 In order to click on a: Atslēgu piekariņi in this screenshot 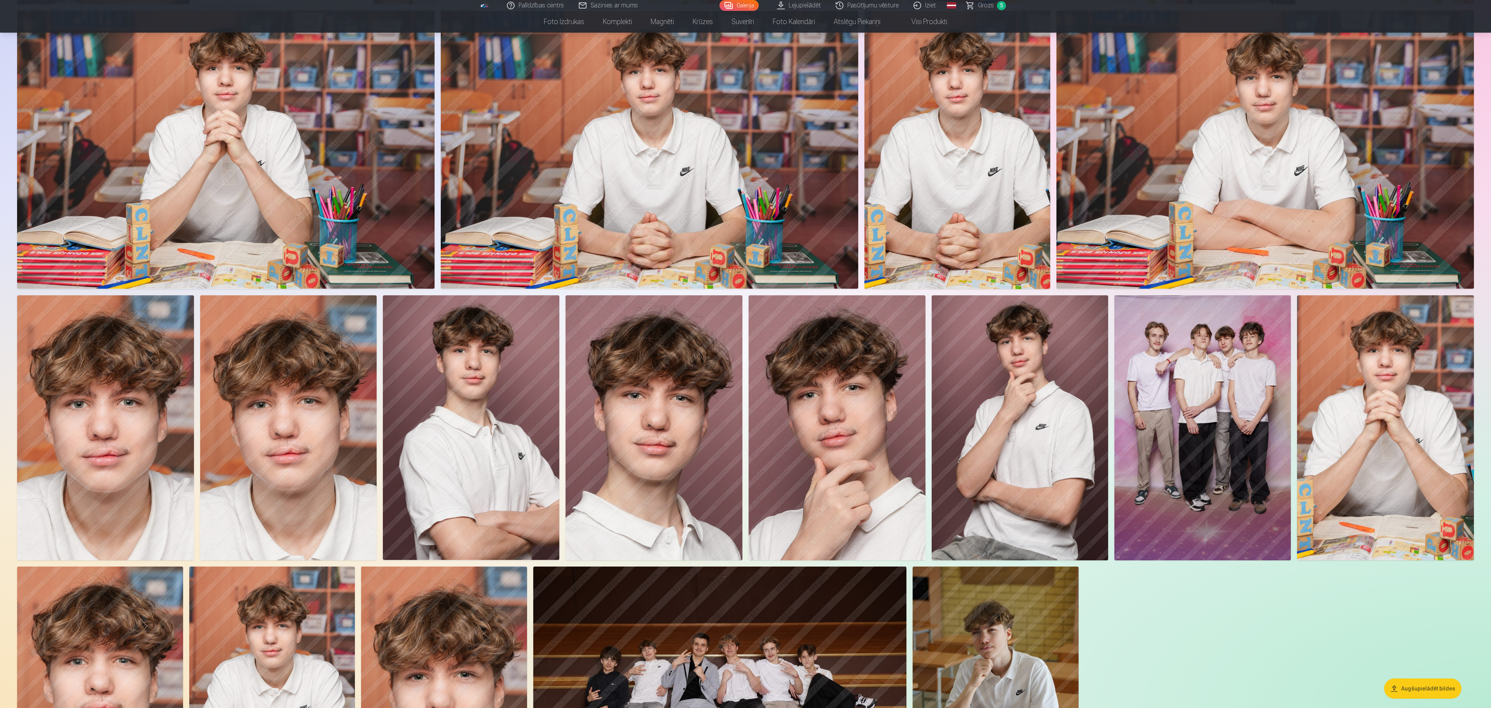, I will do `click(857, 22)`.